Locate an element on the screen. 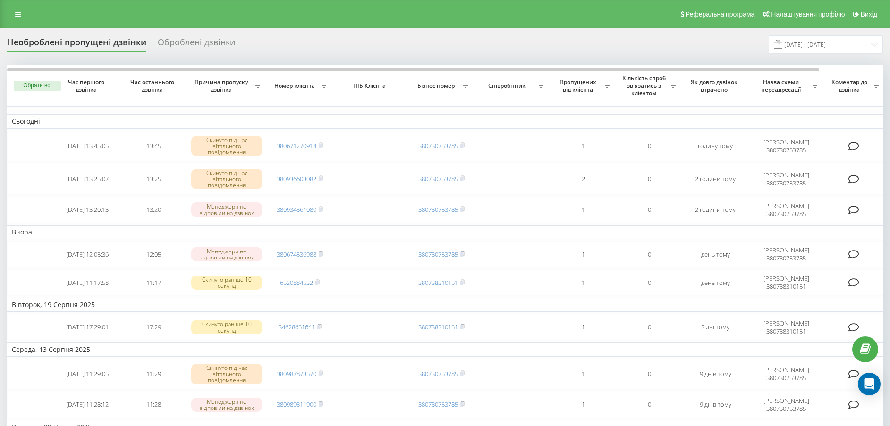  span: Час першого дзвінка is located at coordinates (87, 85).